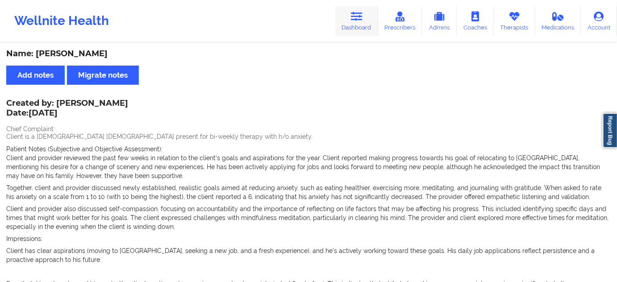 The height and width of the screenshot is (282, 617). Describe the element at coordinates (609, 130) in the screenshot. I see `a: Report Bug` at that location.